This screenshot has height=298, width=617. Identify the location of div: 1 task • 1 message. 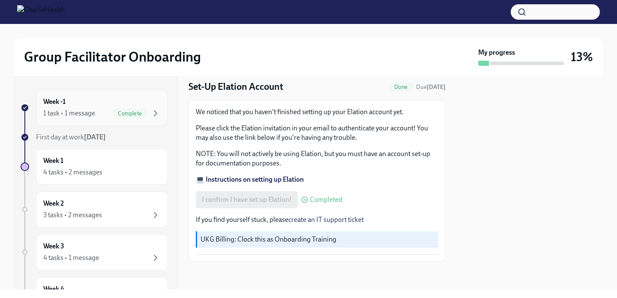
(69, 113).